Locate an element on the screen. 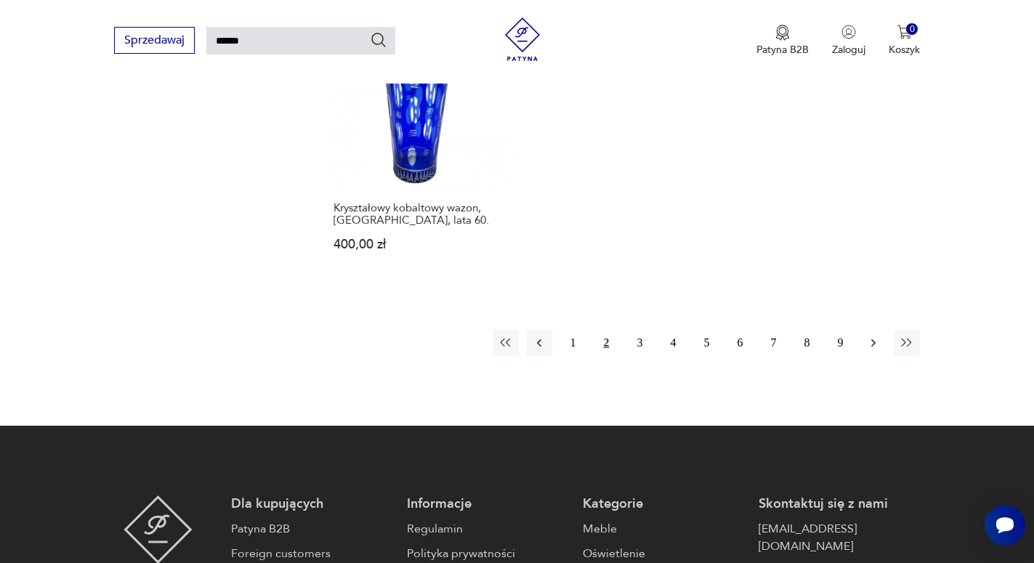  a: Sprzedawaj is located at coordinates (154, 41).